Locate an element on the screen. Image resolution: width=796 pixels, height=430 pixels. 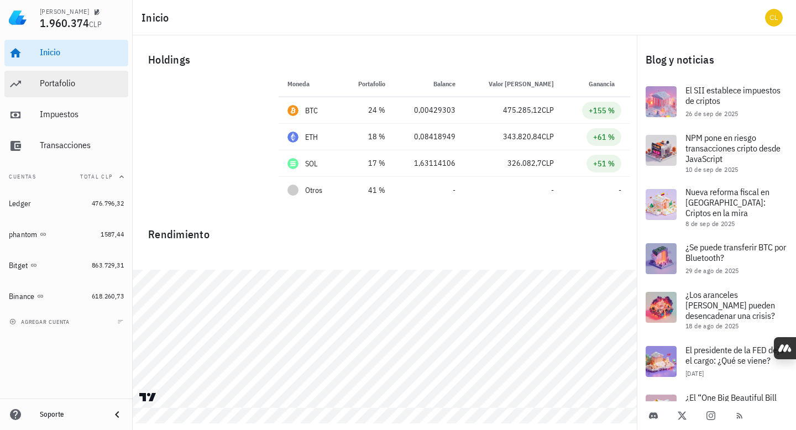
span: ¿Se puede transferir BTC por Bluetooth? is located at coordinates (736, 252).